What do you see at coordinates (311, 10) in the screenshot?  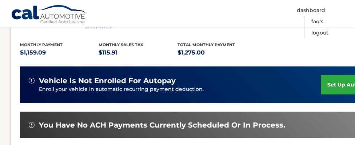 I see `a: Dashboard` at bounding box center [311, 10].